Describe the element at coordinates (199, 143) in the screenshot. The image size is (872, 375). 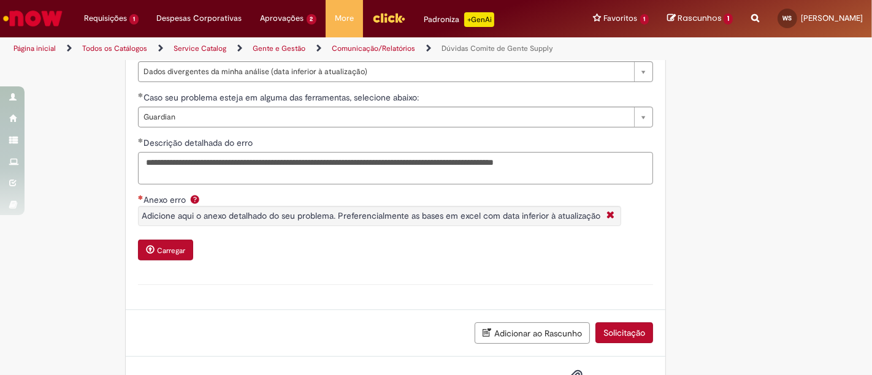
I see `span: Descrição detalhada do erro` at that location.